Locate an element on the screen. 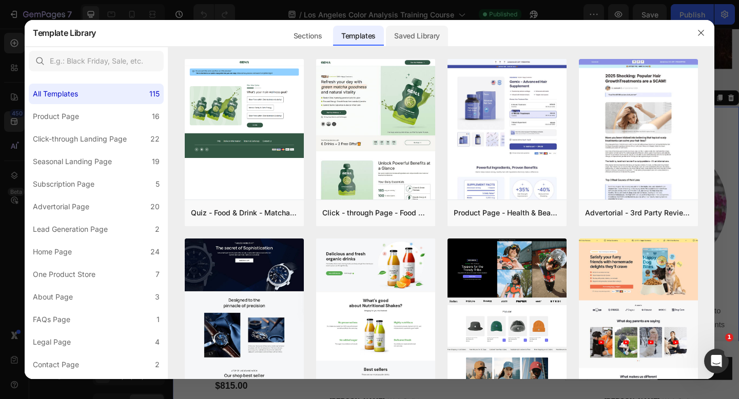 The image size is (739, 399). div: 3 is located at coordinates (157, 297).